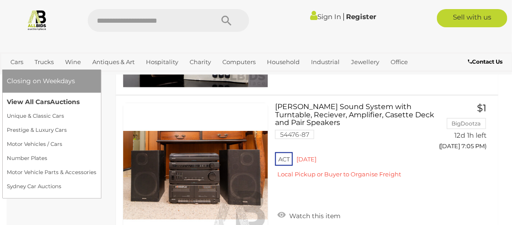 The height and width of the screenshot is (225, 512). I want to click on a: Cars, so click(17, 62).